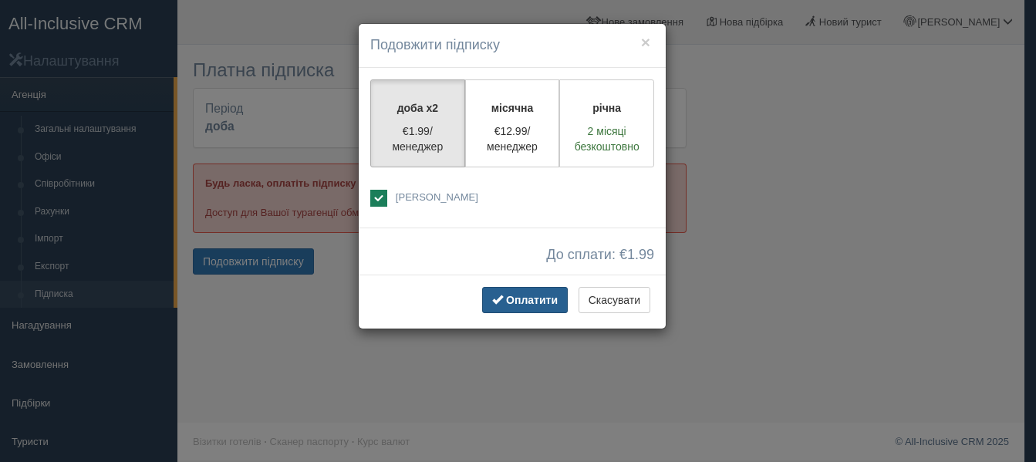 This screenshot has width=1036, height=462. Describe the element at coordinates (525, 300) in the screenshot. I see `button: Оплатити` at that location.